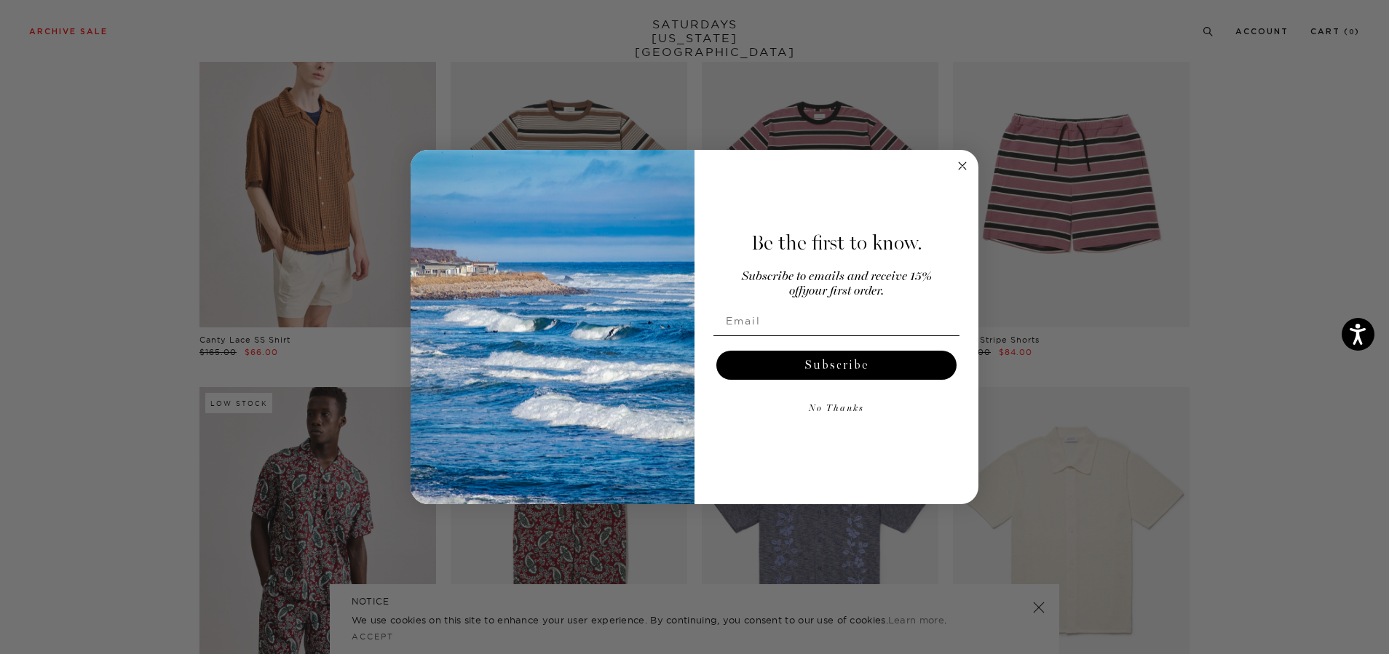  Describe the element at coordinates (836, 243) in the screenshot. I see `span: Be the first to know.` at that location.